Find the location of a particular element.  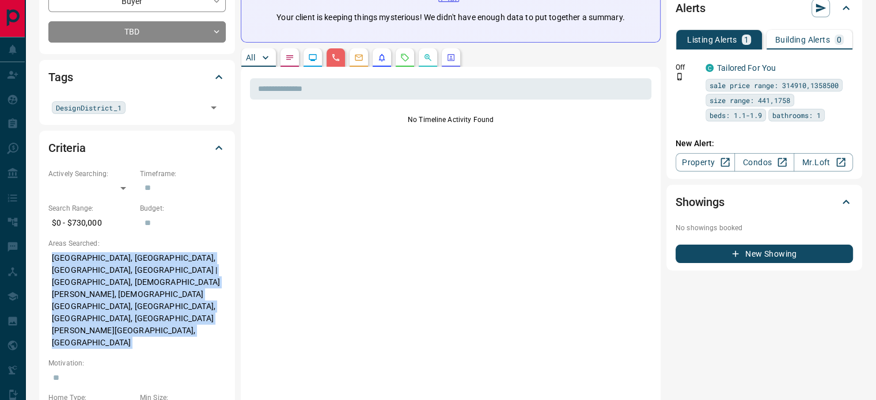

h2: Showings is located at coordinates (700, 202).